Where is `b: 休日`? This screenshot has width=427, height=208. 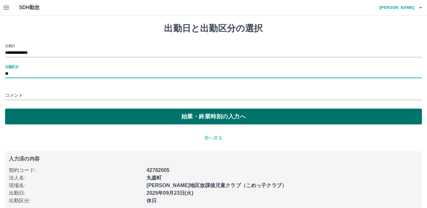 b: 休日 is located at coordinates (152, 200).